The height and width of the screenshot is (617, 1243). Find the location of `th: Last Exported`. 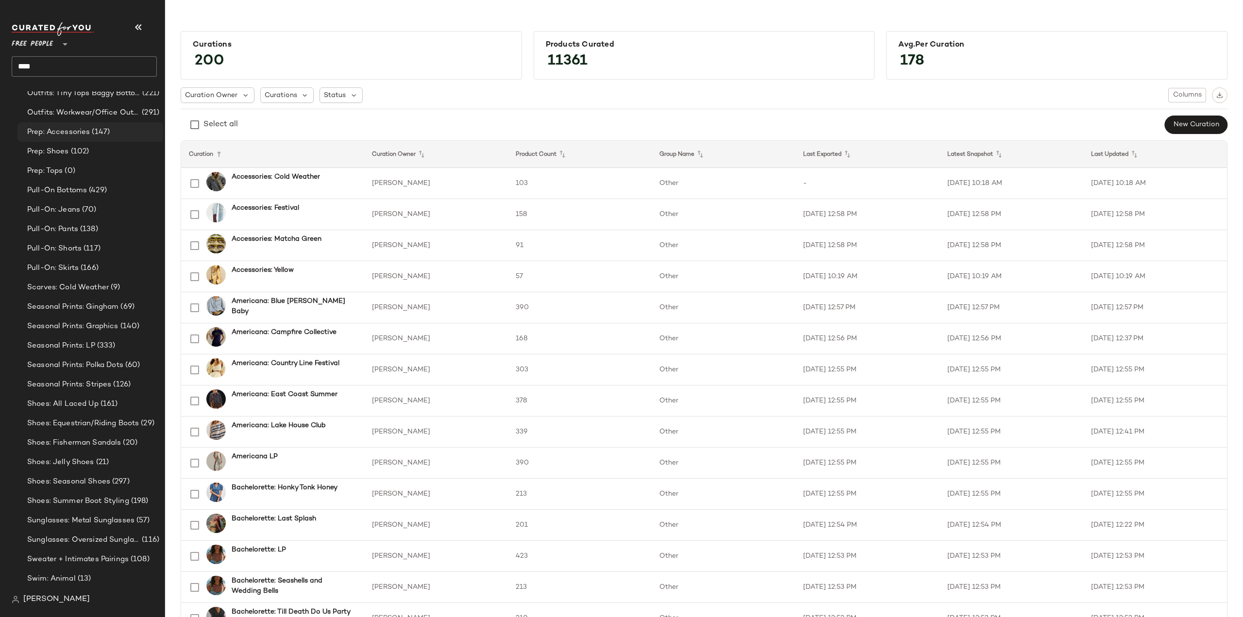

th: Last Exported is located at coordinates (867, 154).